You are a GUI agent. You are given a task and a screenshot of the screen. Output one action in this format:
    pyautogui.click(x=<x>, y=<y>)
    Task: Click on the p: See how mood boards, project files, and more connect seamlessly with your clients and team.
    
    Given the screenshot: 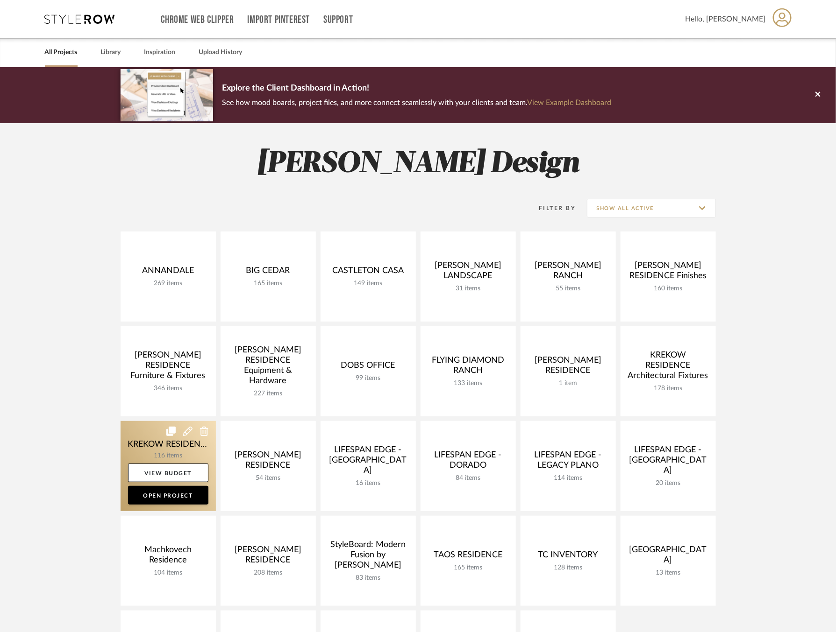 What is the action you would take?
    pyautogui.click(x=417, y=103)
    